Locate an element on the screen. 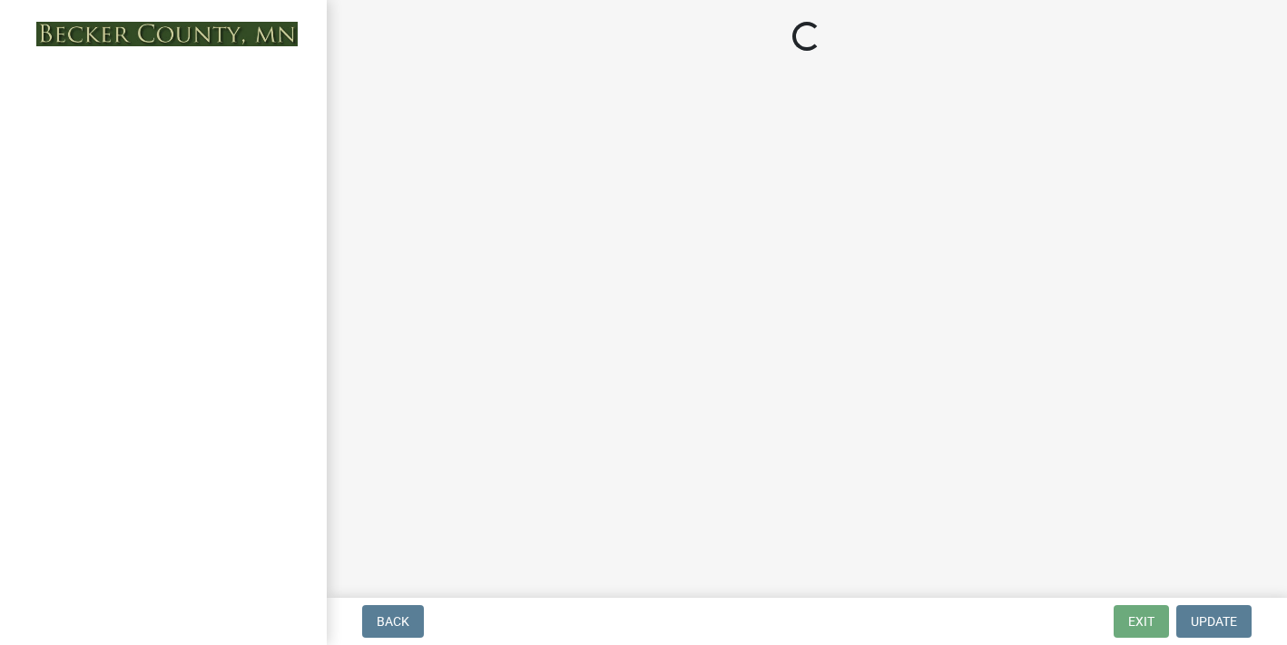 Image resolution: width=1287 pixels, height=645 pixels. button: Update is located at coordinates (1214, 622).